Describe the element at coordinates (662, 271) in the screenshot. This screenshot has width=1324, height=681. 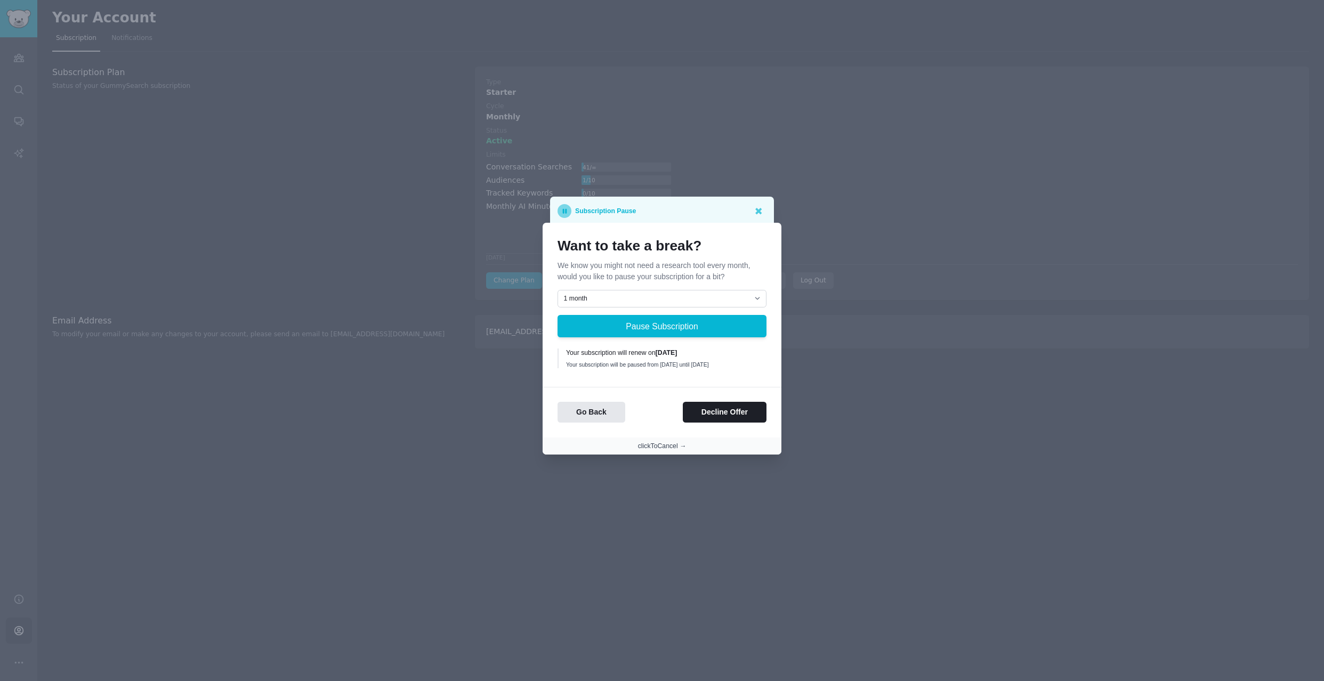
I see `p: We know you might not need a research tool every month, would you like to pause your subscription...` at that location.